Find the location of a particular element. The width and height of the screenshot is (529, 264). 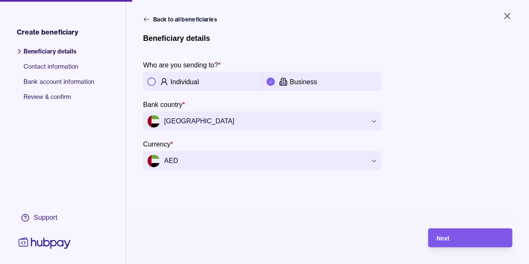

p: Individual is located at coordinates (185, 82).